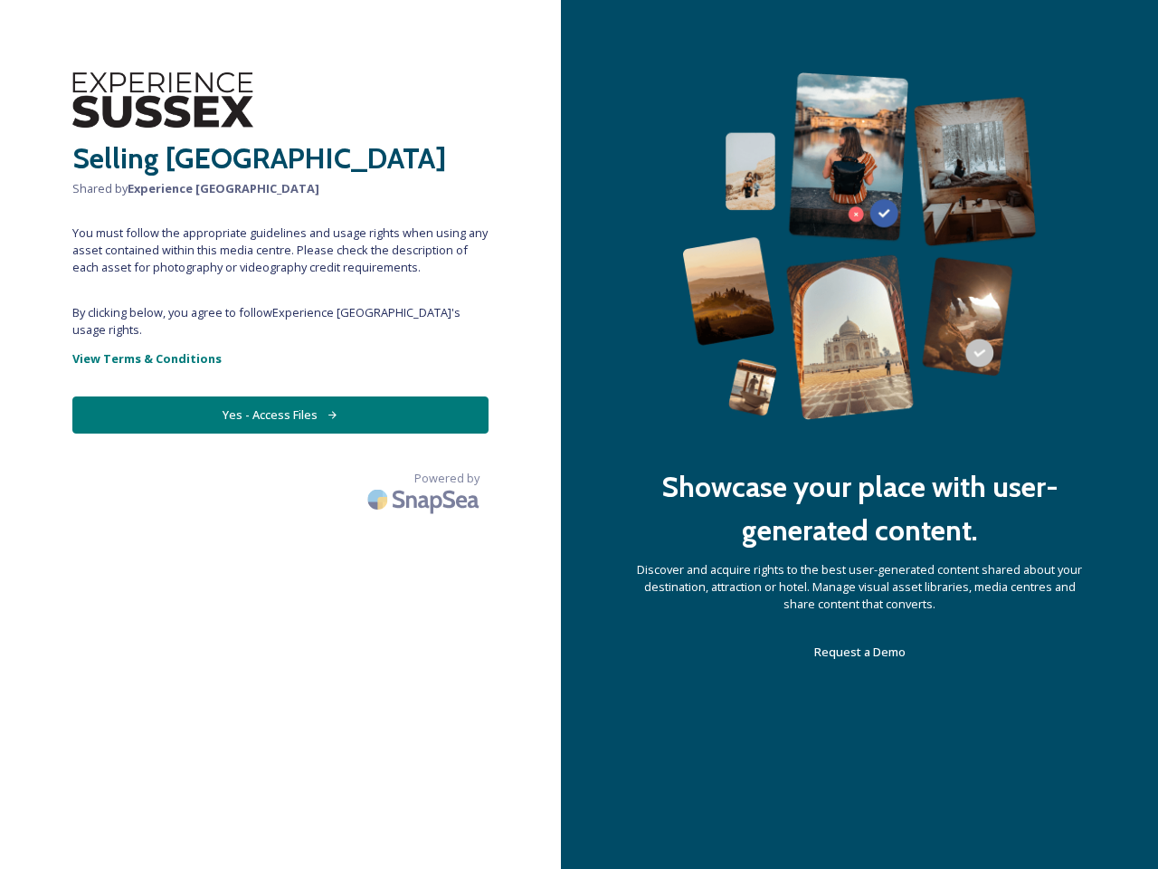 The width and height of the screenshot is (1158, 869). What do you see at coordinates (280, 251) in the screenshot?
I see `span: You must follow the appropriate guidelines and usage rights when using any asset contained within...` at bounding box center [280, 251].